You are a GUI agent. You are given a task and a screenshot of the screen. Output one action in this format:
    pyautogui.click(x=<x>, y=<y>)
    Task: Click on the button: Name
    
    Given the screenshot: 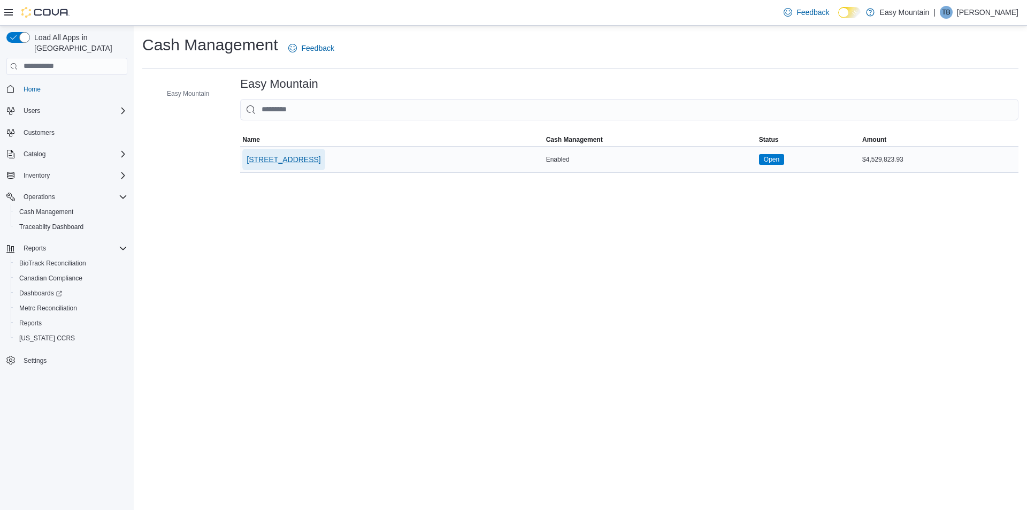 What is the action you would take?
    pyautogui.click(x=392, y=140)
    